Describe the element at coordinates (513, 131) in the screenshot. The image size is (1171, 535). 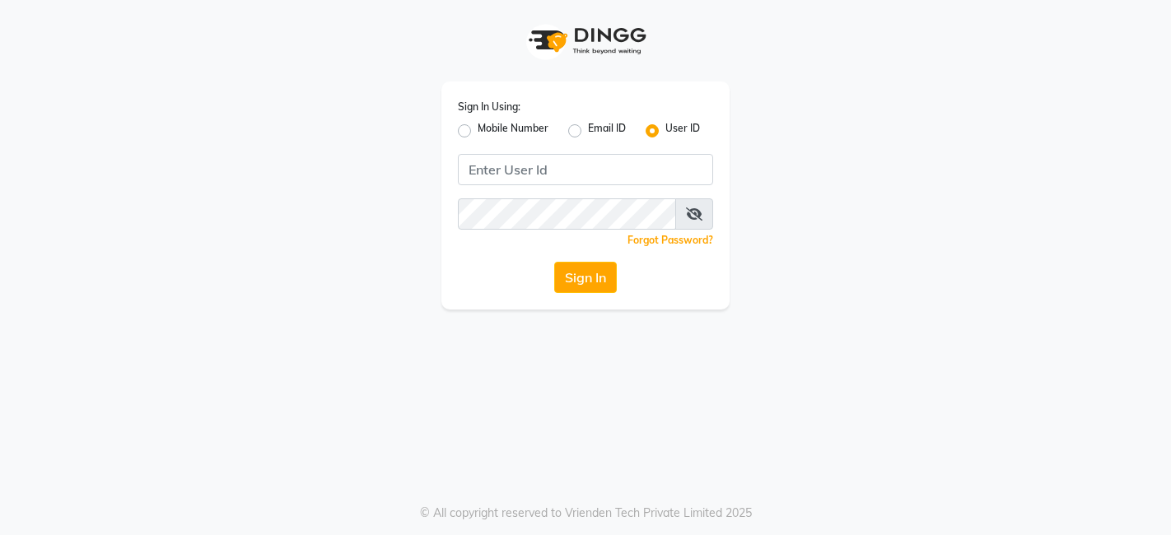
I see `label: Mobile Number` at that location.